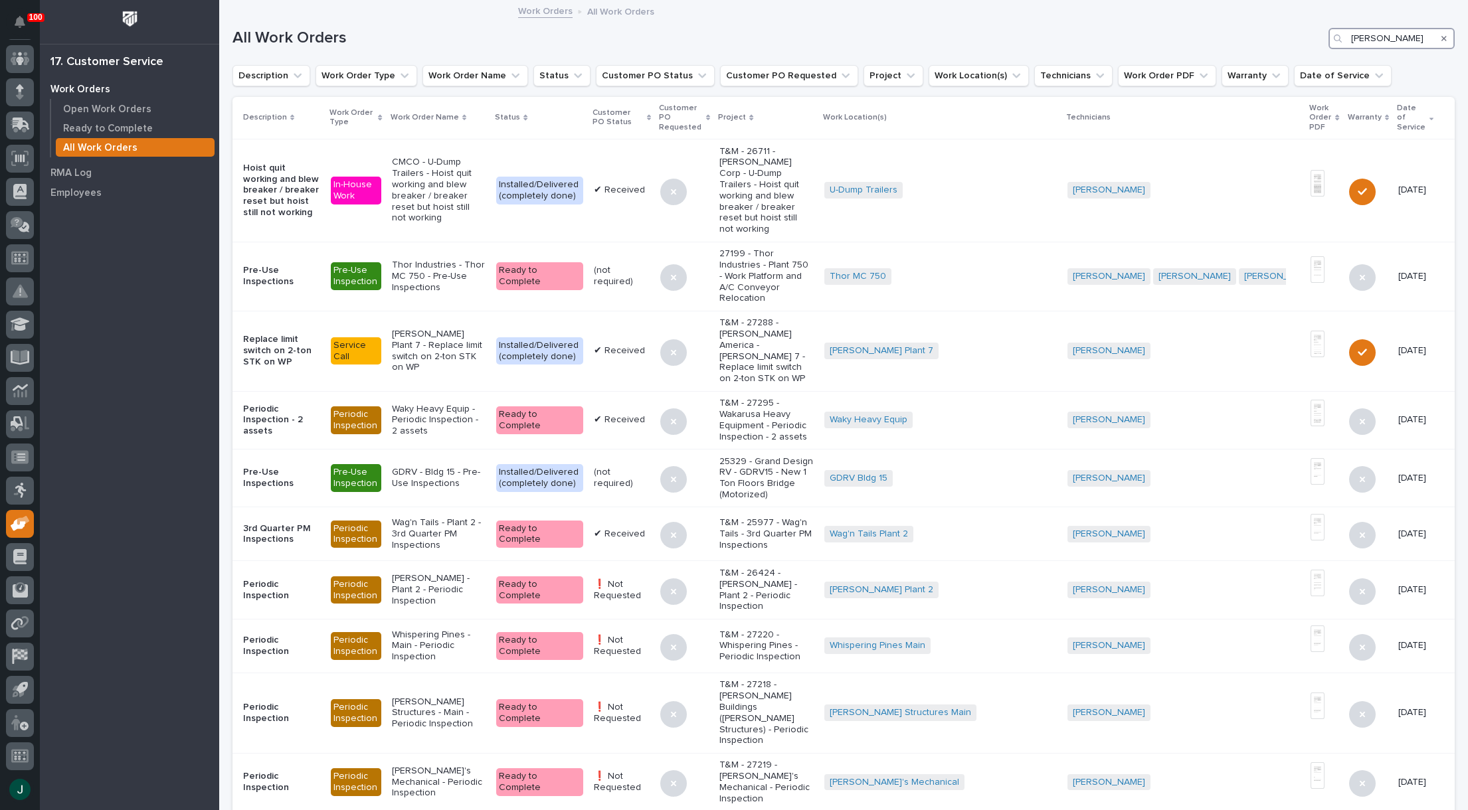  What do you see at coordinates (1167, 76) in the screenshot?
I see `button: Work Order PDF` at bounding box center [1167, 76].